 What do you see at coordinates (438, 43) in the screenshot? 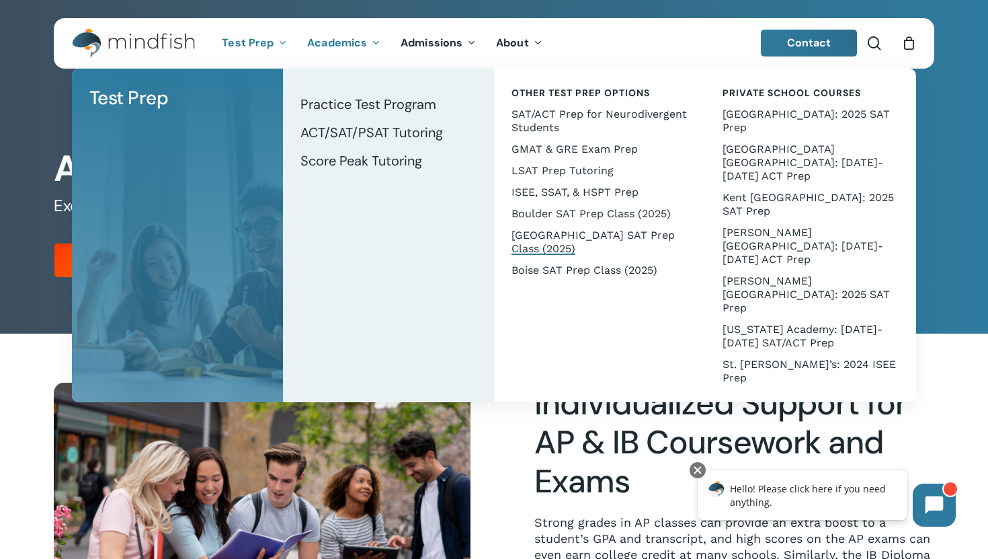
I see `a: Admissions` at bounding box center [438, 43].